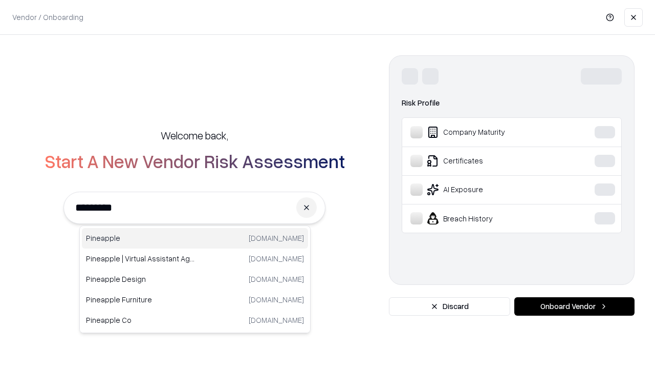 The width and height of the screenshot is (655, 369). Describe the element at coordinates (487, 161) in the screenshot. I see `div: Certificates` at that location.